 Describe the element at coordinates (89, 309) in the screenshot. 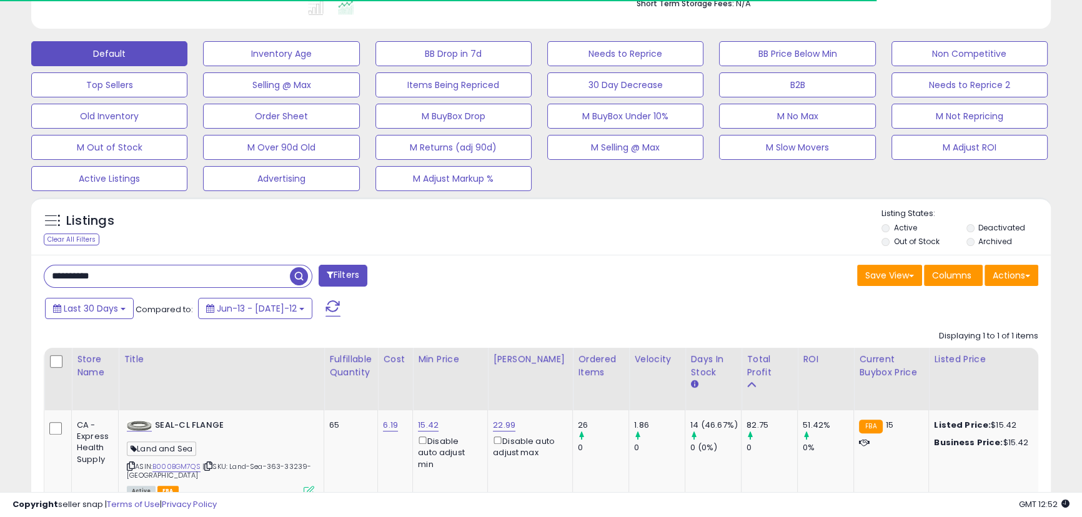

I see `button: Last 30 Days` at that location.